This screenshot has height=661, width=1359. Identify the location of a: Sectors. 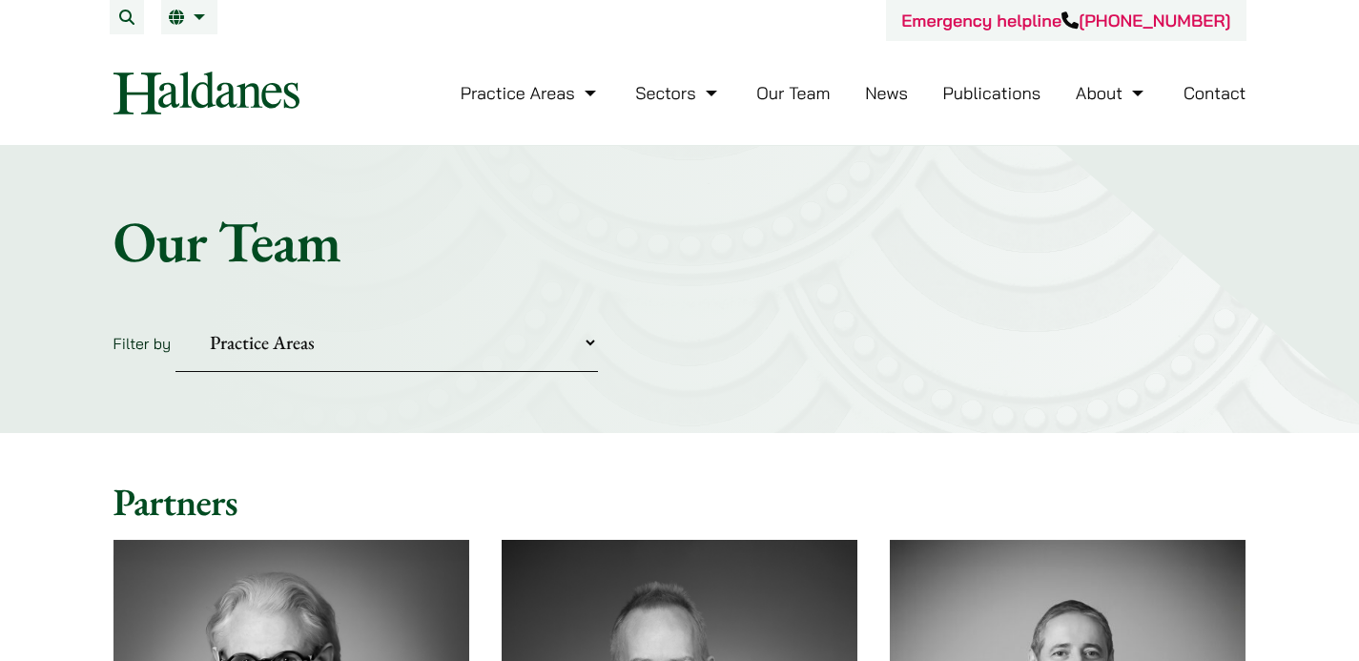
(678, 92).